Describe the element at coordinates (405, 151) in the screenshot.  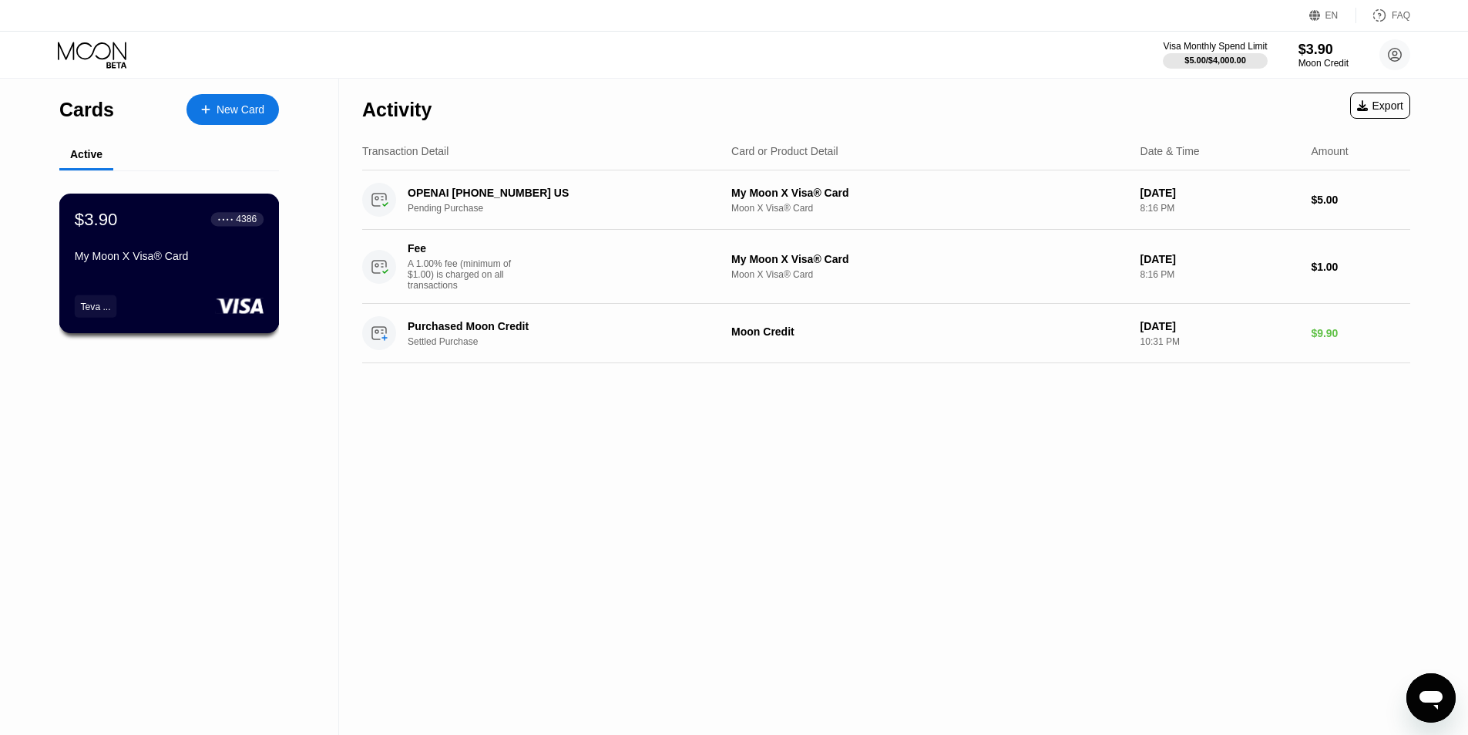
I see `div: Transaction Detail` at that location.